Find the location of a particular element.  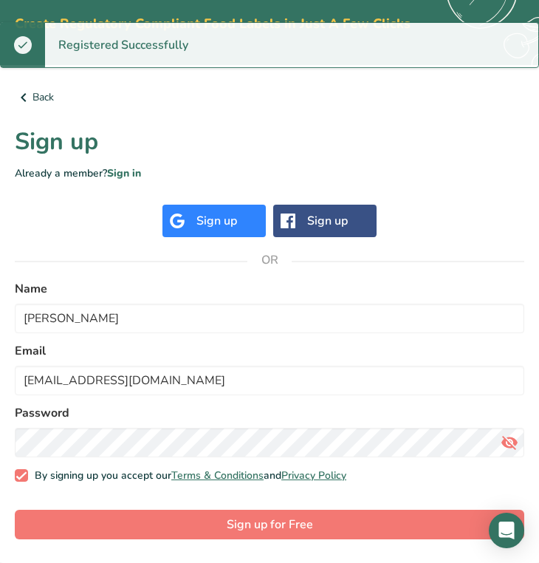

input: John Doe is located at coordinates (269, 318).